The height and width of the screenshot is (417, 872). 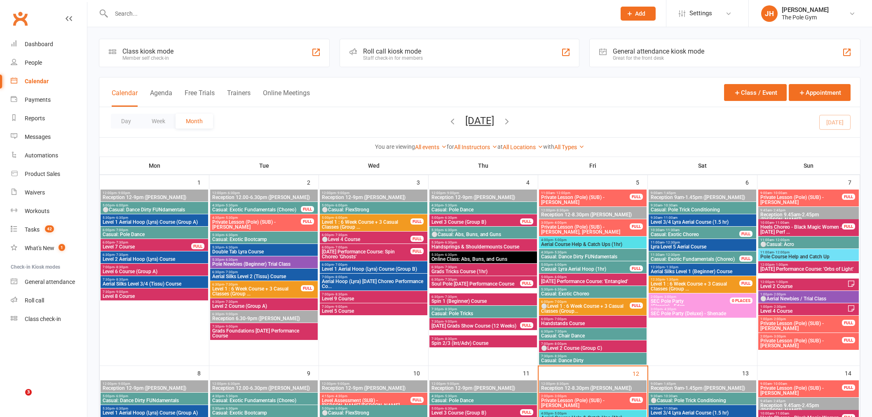 I want to click on span: ⚪Level 4 Course, so click(x=366, y=239).